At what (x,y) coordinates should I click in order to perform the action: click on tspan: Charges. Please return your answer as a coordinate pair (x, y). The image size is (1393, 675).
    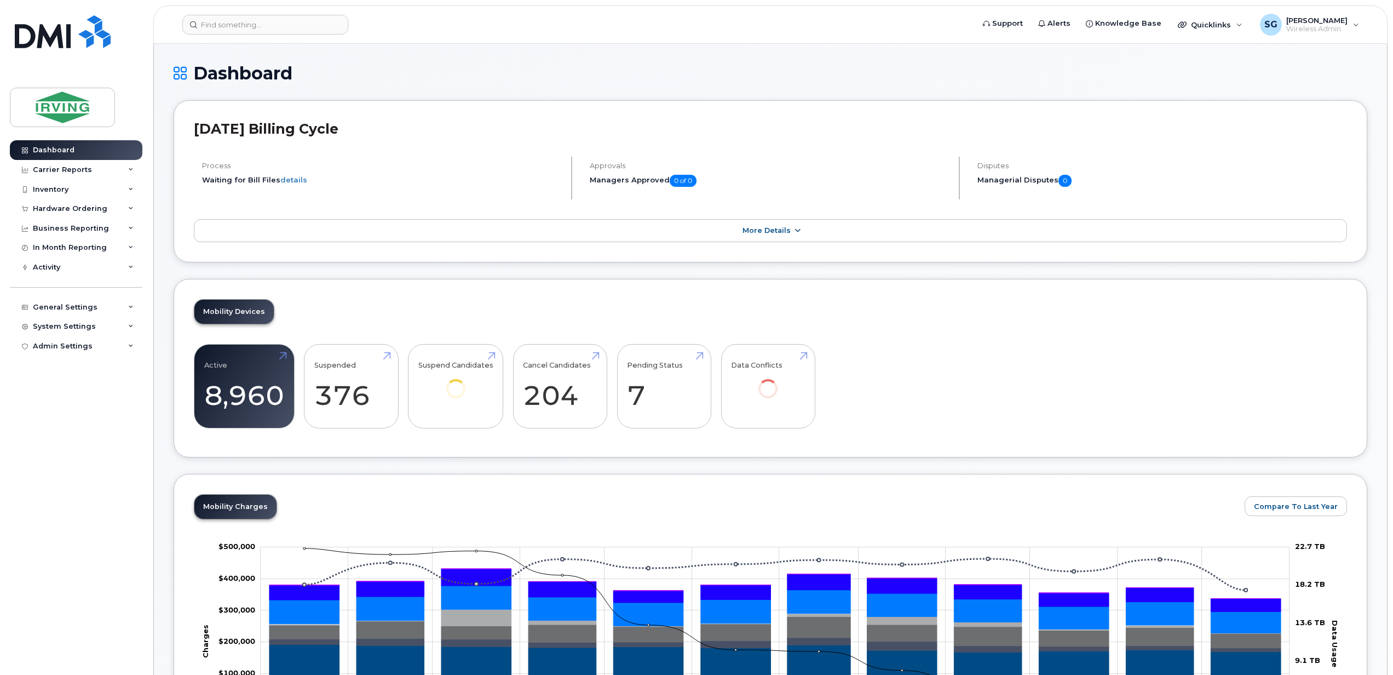
    Looking at the image, I should click on (205, 641).